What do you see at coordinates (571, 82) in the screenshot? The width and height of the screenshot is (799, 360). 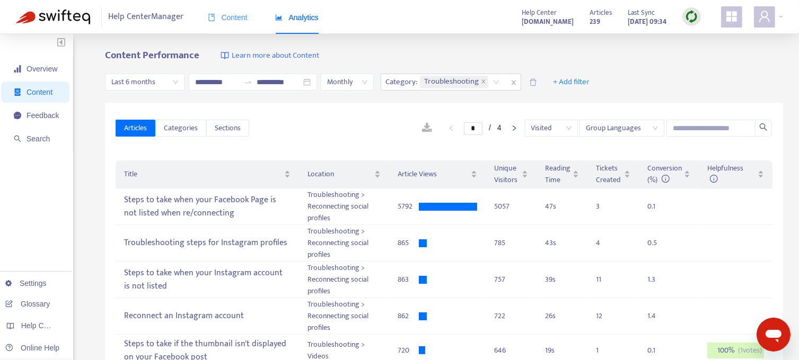 I see `button: + Add filter` at bounding box center [571, 82].